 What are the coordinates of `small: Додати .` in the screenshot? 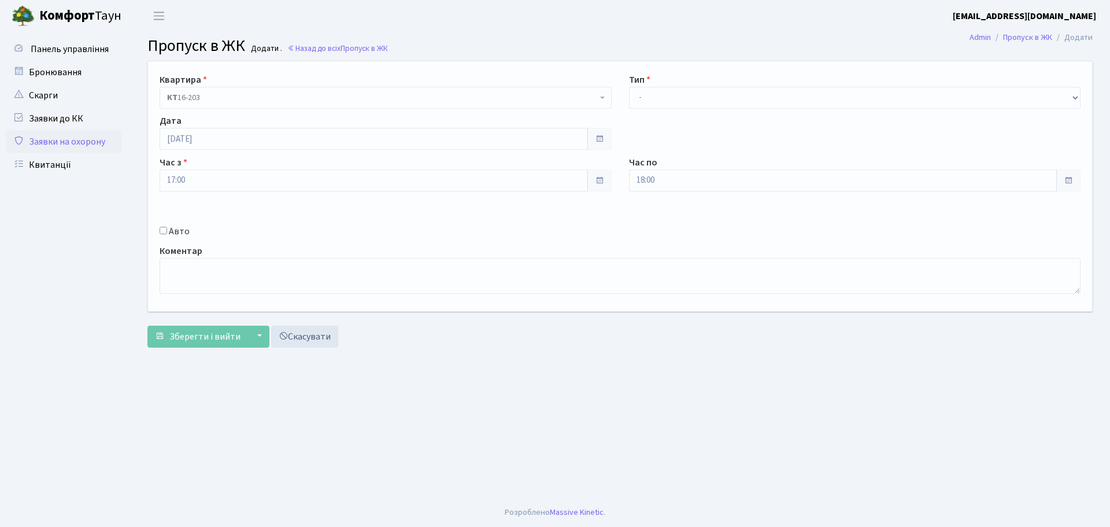 It's located at (265, 49).